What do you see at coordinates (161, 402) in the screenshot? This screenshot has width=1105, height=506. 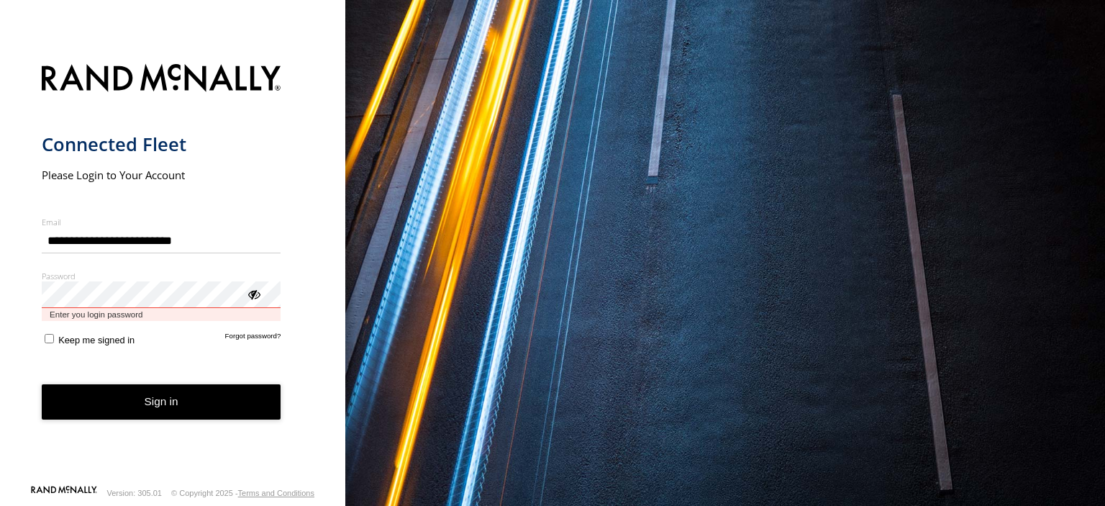 I see `button: Sign in` at bounding box center [161, 402].